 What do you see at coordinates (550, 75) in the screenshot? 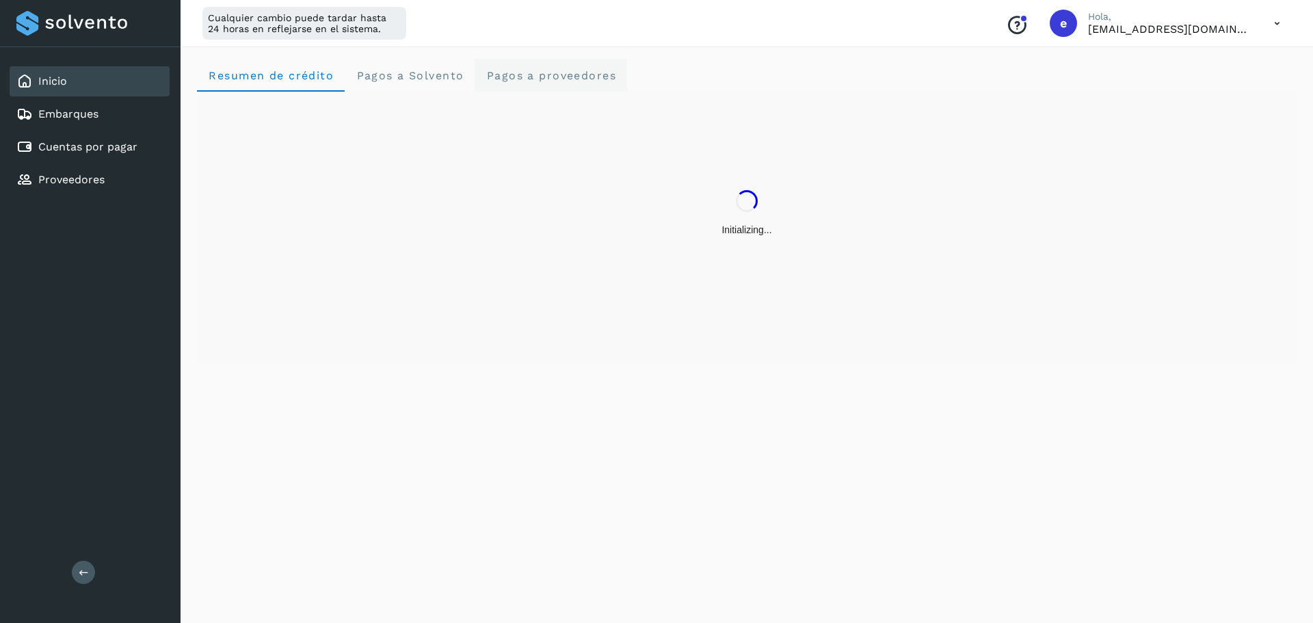
I see `span: Pagos a proveedores` at bounding box center [550, 75].